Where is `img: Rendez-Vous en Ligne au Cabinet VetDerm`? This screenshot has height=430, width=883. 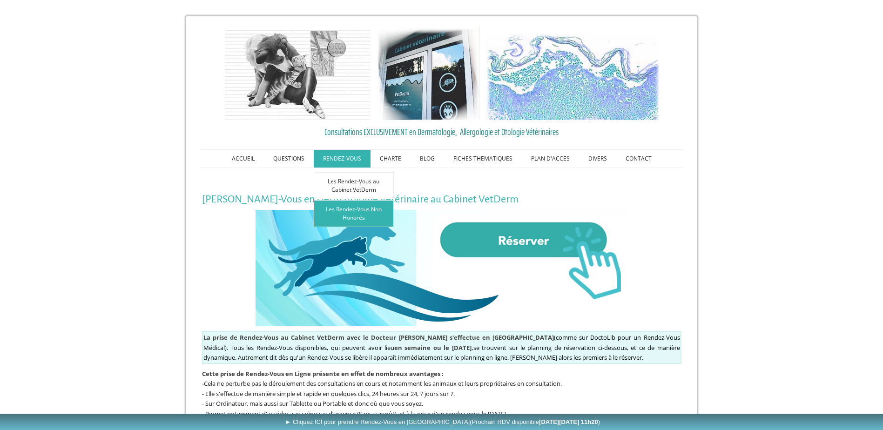 img: Rendez-Vous en Ligne au Cabinet VetDerm is located at coordinates (441, 268).